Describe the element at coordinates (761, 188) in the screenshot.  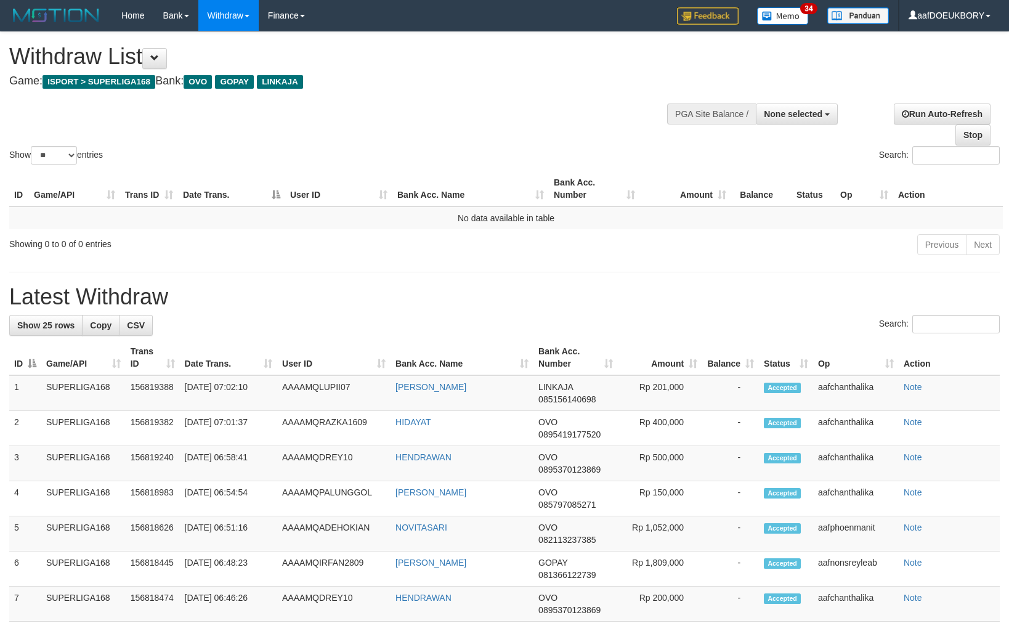
I see `th: Balance` at that location.